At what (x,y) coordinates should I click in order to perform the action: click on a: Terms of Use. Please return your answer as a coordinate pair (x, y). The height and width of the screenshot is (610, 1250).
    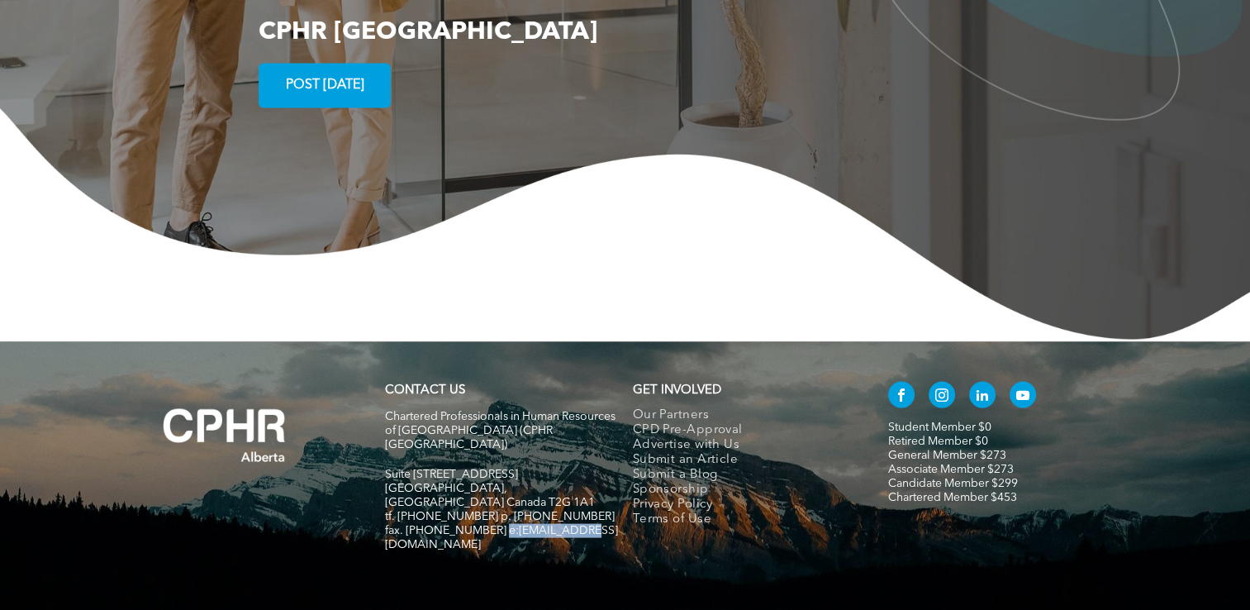
    Looking at the image, I should click on (743, 520).